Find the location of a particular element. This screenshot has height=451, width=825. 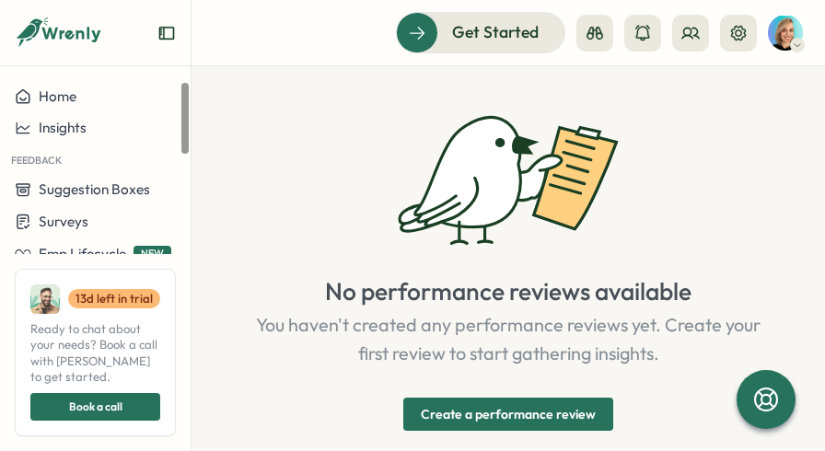

span: Home is located at coordinates (57, 96).